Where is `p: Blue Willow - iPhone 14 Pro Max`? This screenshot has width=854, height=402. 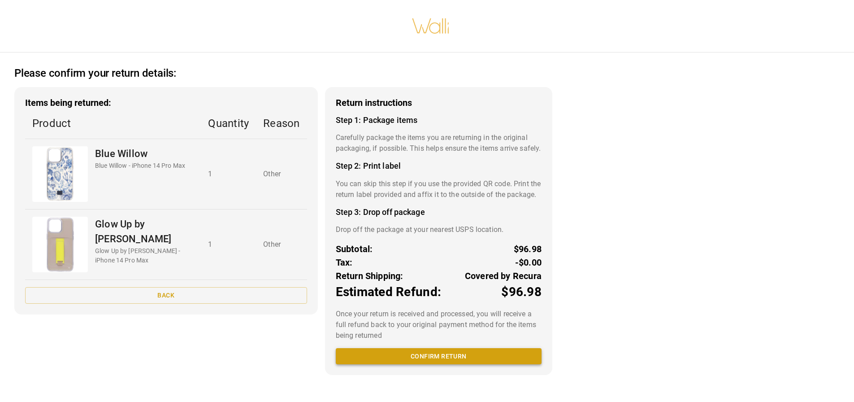 p: Blue Willow - iPhone 14 Pro Max is located at coordinates (140, 165).